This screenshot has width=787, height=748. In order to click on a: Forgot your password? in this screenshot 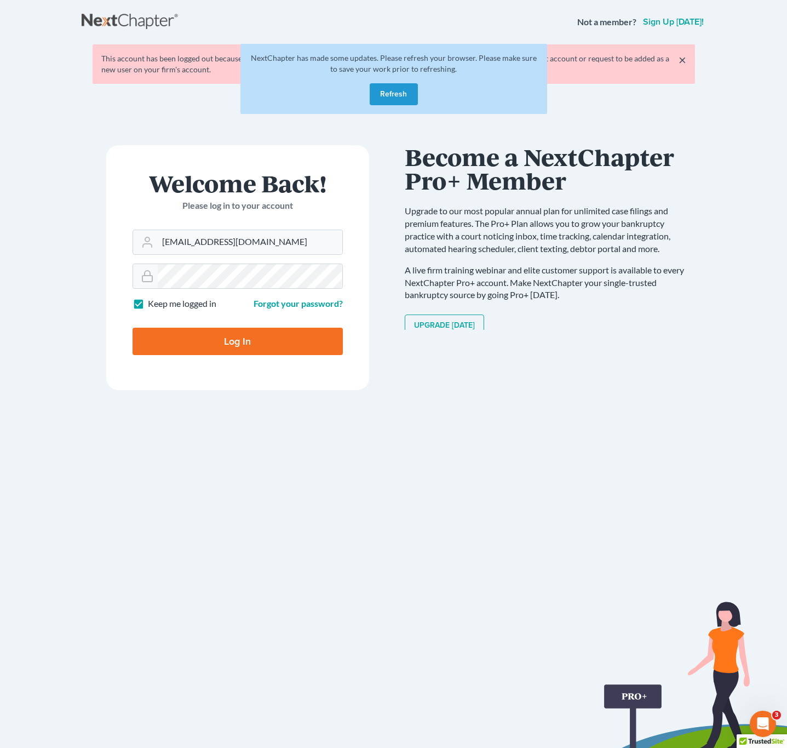, I will do `click(298, 303)`.